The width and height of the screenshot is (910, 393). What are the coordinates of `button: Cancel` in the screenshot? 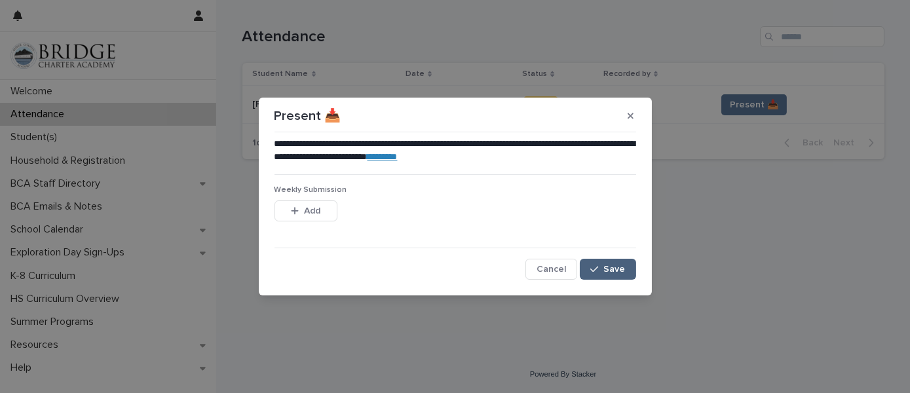 It's located at (551, 269).